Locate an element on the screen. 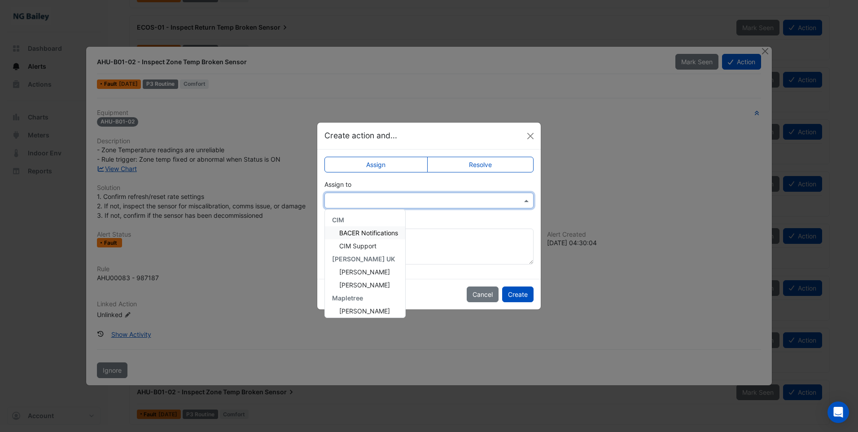 This screenshot has width=858, height=432. label: Assign to is located at coordinates (338, 184).